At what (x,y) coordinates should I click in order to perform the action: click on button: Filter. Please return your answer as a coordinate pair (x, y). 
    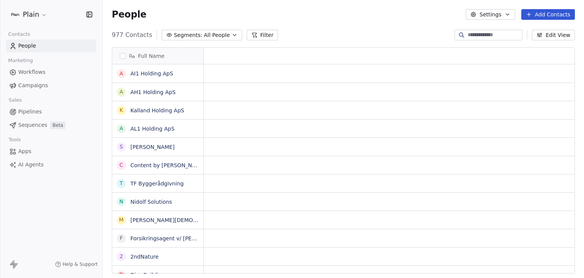
    Looking at the image, I should click on (263, 35).